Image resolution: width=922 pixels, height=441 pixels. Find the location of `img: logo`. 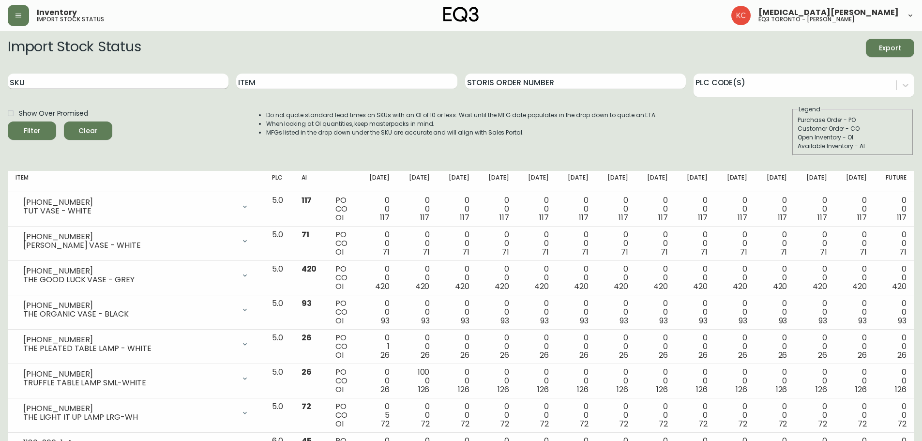

img: logo is located at coordinates (461, 15).